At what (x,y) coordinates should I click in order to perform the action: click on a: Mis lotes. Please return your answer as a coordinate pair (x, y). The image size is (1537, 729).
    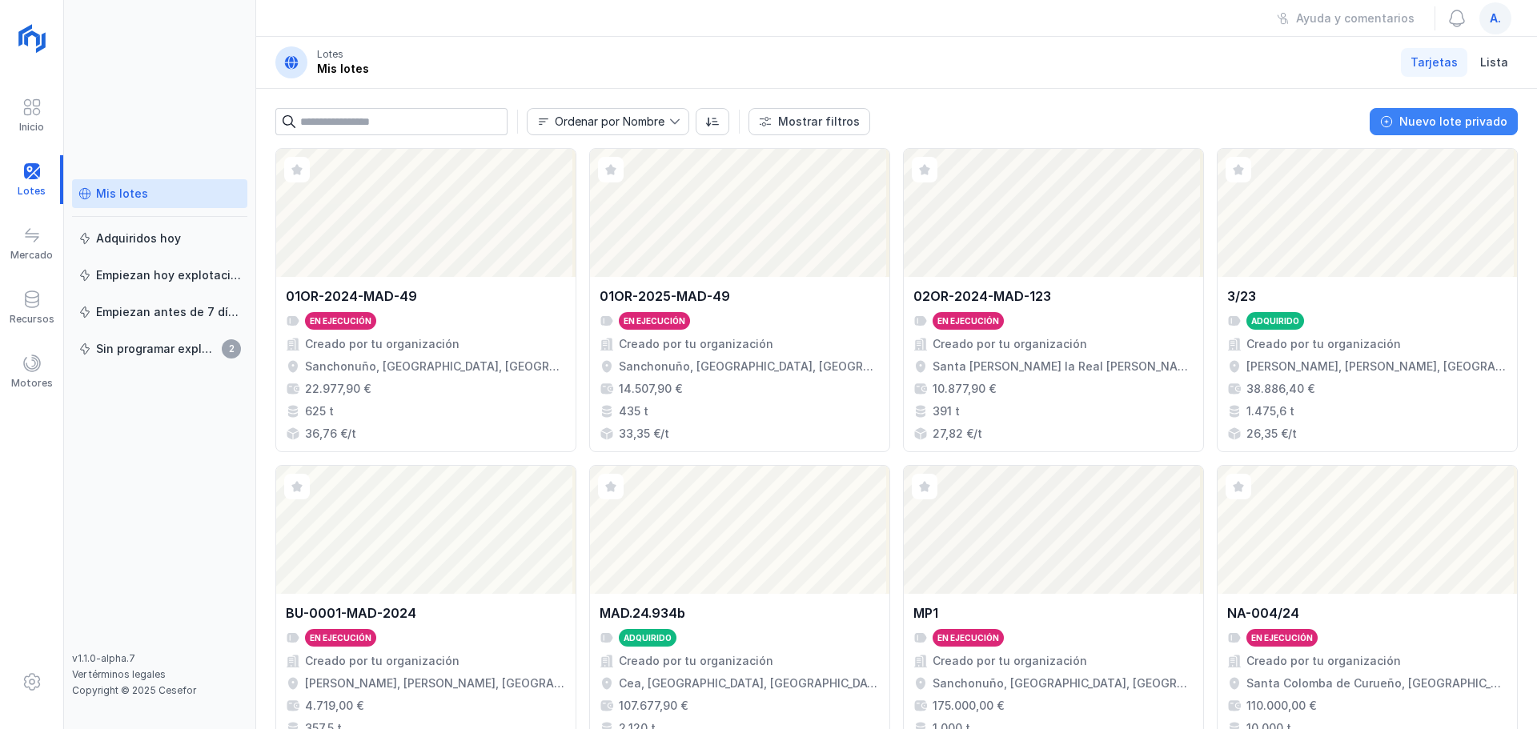
    Looking at the image, I should click on (159, 194).